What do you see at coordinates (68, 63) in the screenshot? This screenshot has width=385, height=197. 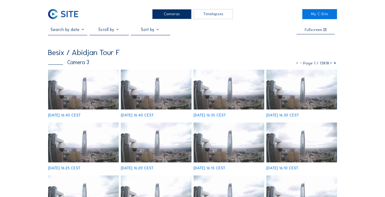 I see `div: Camera 3` at bounding box center [68, 63].